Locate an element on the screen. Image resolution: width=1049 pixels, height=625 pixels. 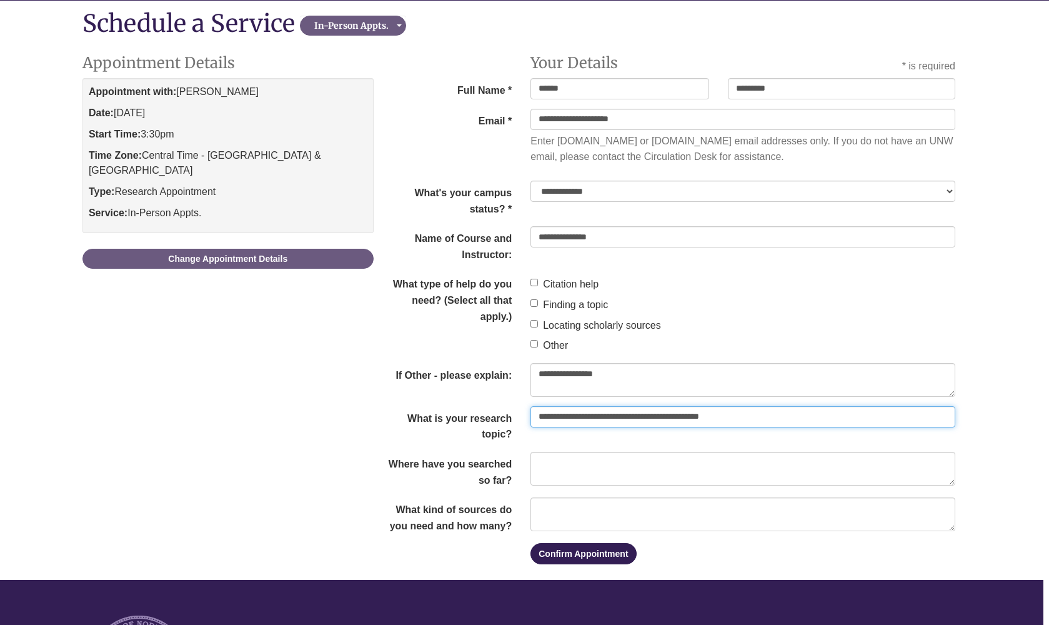
div: In-Person Appts. is located at coordinates (351, 26).